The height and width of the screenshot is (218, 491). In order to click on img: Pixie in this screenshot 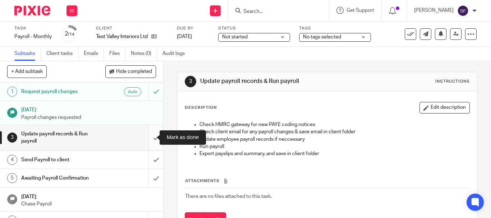, I will do `click(32, 10)`.